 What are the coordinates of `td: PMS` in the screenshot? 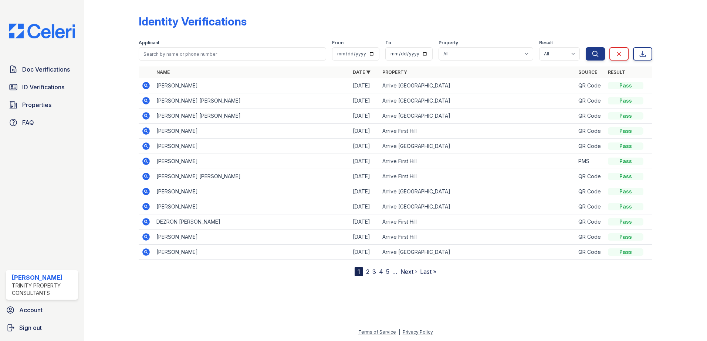 It's located at (590, 161).